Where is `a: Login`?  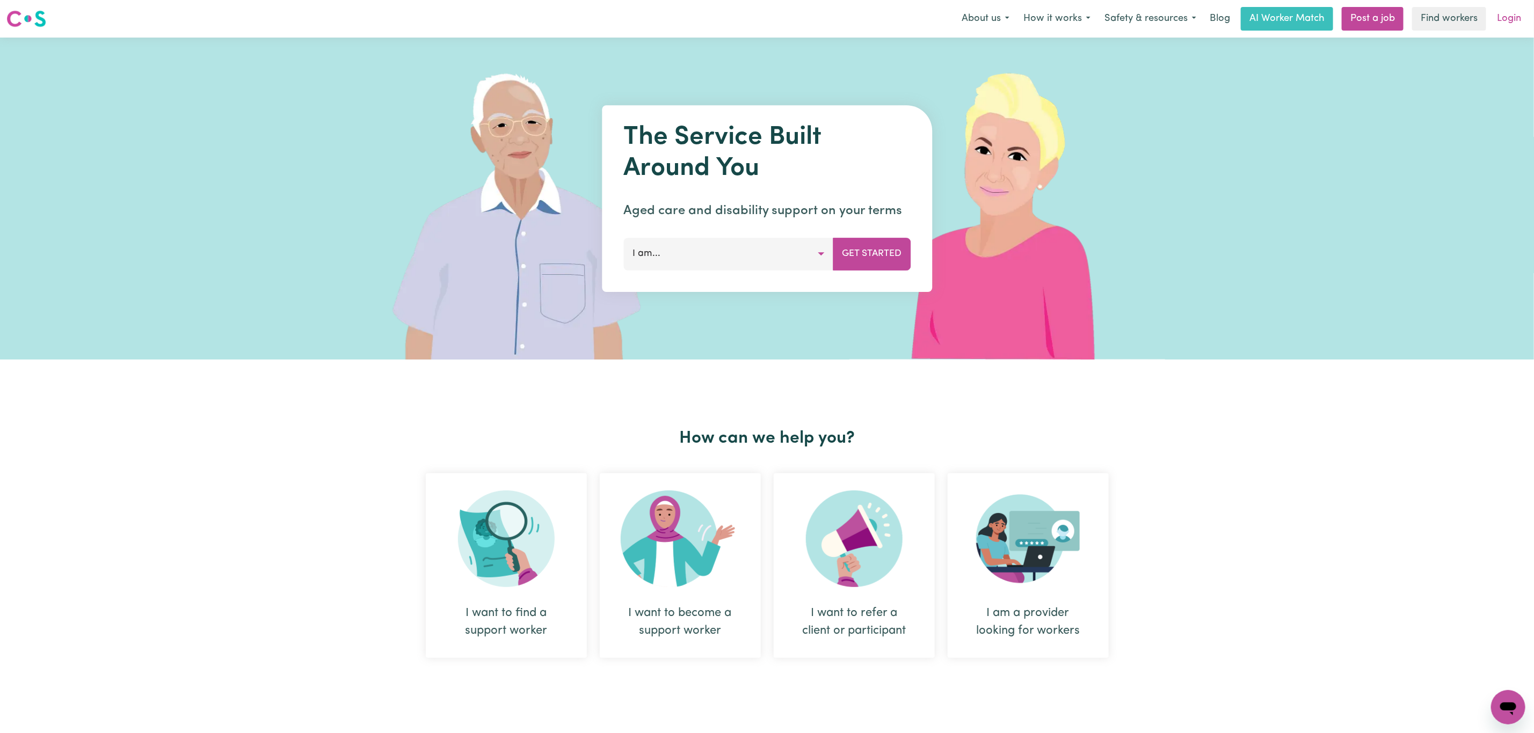 a: Login is located at coordinates (1509, 19).